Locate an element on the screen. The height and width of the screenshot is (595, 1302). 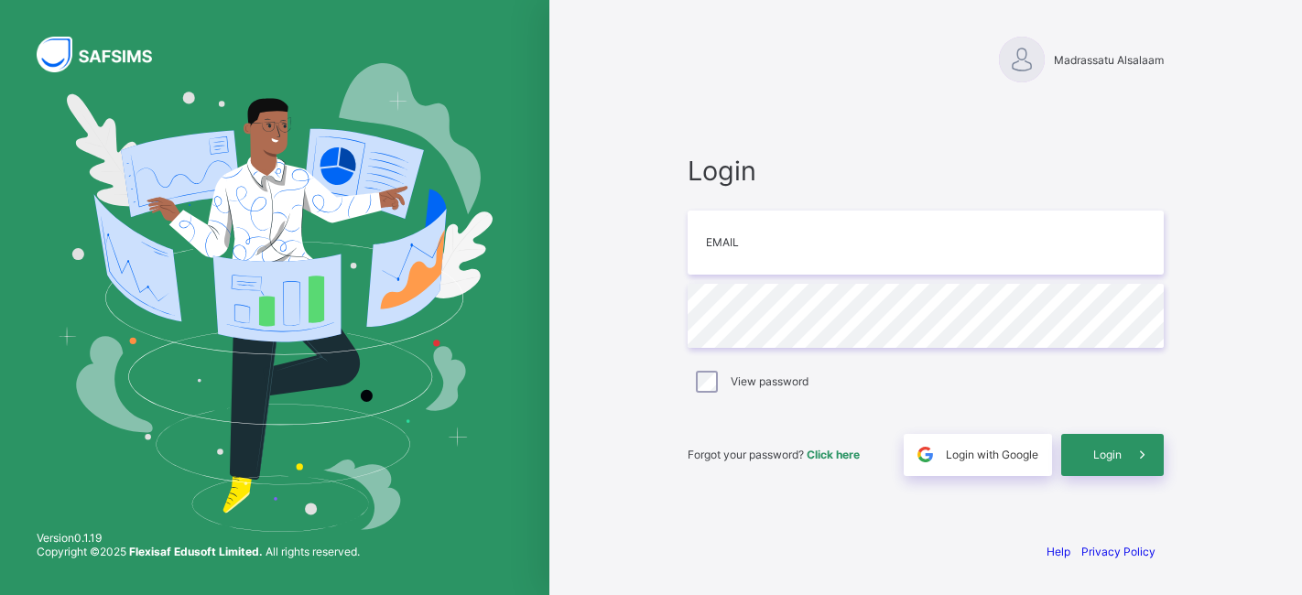
span: Click here is located at coordinates (833, 454).